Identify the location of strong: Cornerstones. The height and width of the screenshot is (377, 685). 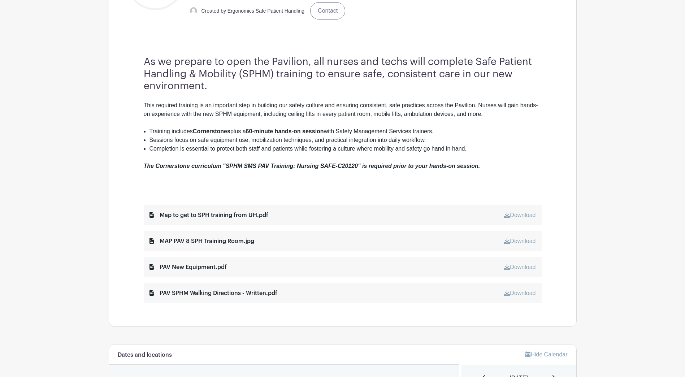
(212, 131).